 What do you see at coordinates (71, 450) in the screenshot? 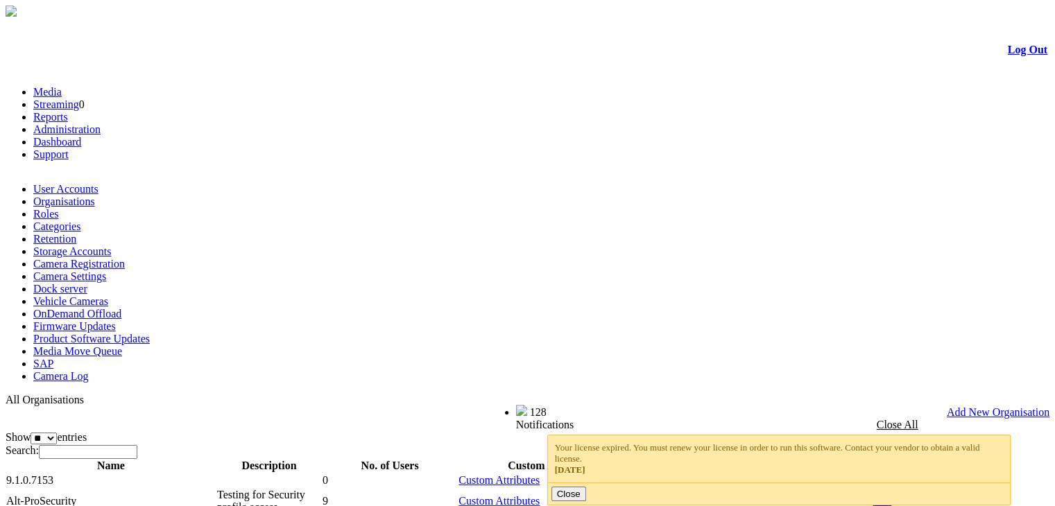
I see `label: Search:` at bounding box center [71, 450].